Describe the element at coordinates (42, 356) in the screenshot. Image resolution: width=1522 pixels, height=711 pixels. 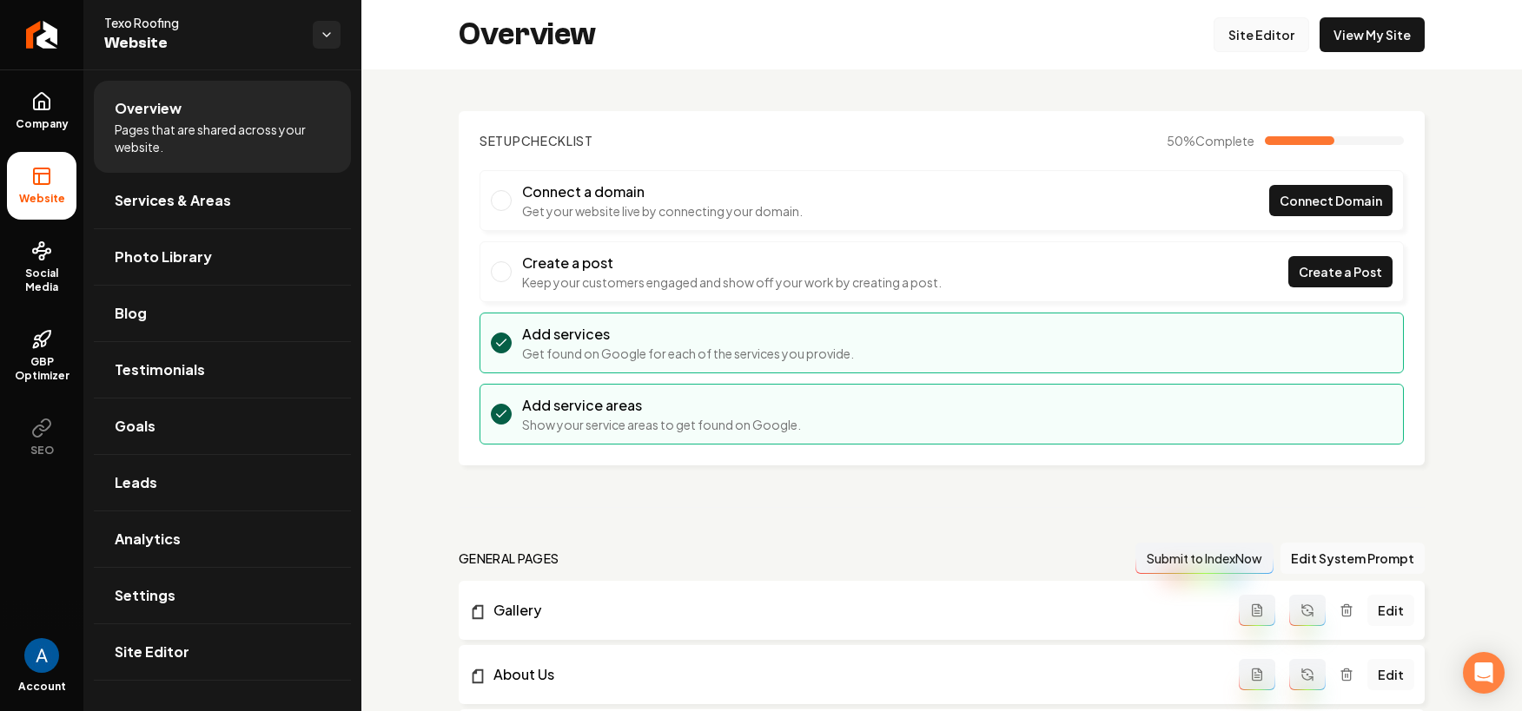
I see `a: GBP Optimizer` at that location.